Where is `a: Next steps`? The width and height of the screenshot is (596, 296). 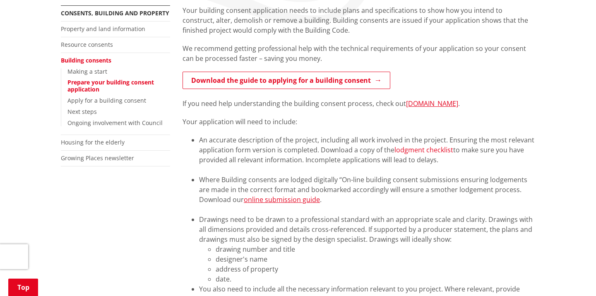
a: Next steps is located at coordinates (82, 111).